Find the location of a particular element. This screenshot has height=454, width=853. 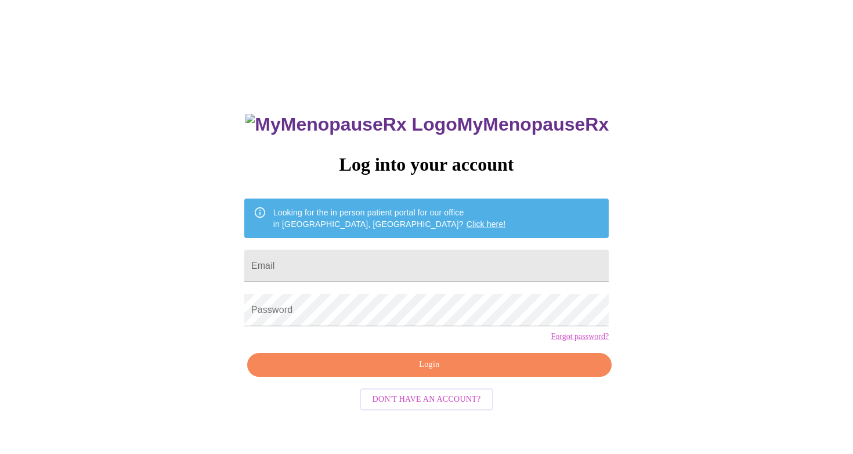

h3: MyMenopauseRx is located at coordinates (427, 124).